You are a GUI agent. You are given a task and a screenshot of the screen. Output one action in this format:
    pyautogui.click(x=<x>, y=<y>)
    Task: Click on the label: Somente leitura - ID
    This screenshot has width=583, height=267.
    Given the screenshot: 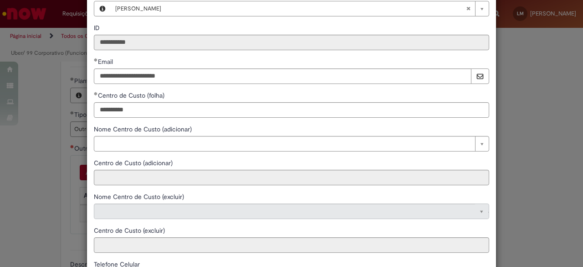 What is the action you would take?
    pyautogui.click(x=98, y=28)
    